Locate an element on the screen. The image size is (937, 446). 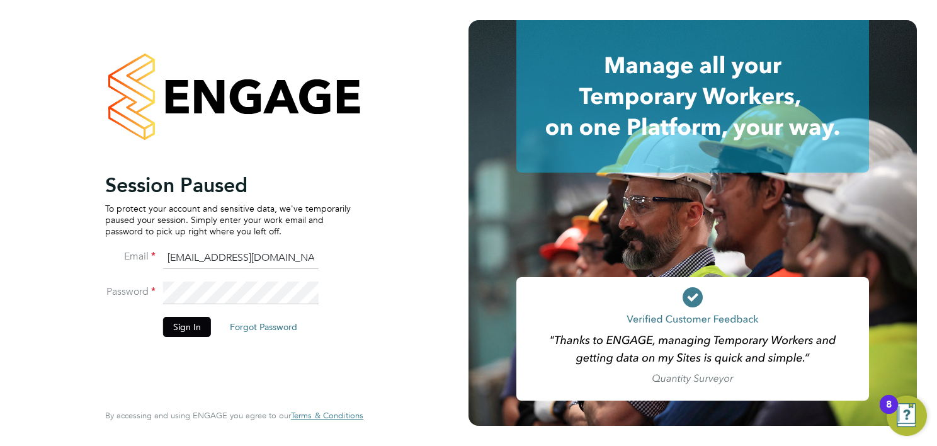
a: Terms & Conditions is located at coordinates (327, 416).